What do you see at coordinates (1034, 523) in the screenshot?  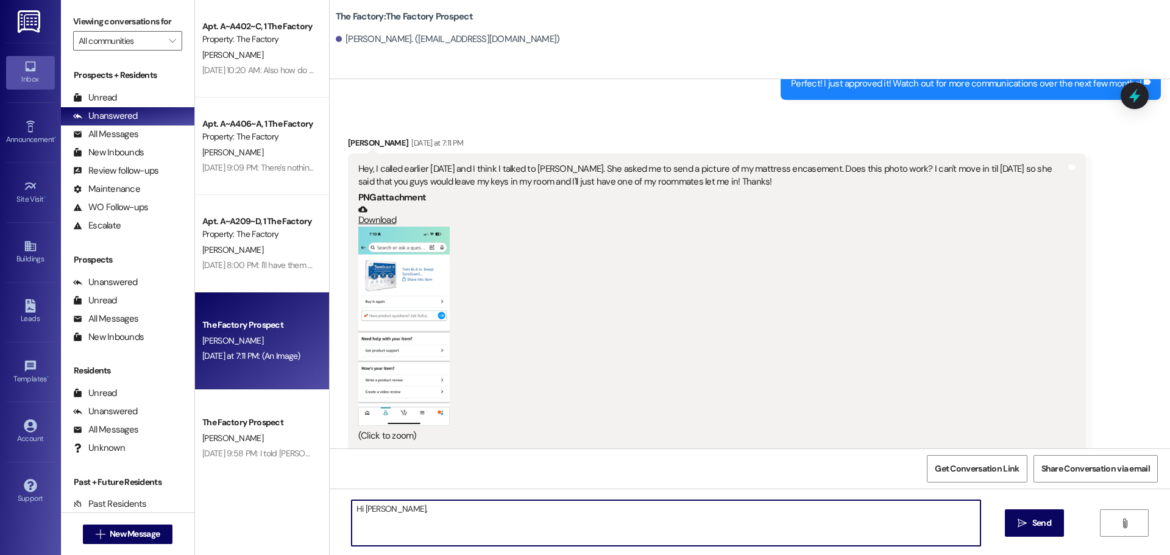 I see `button: Send` at bounding box center [1034, 523].